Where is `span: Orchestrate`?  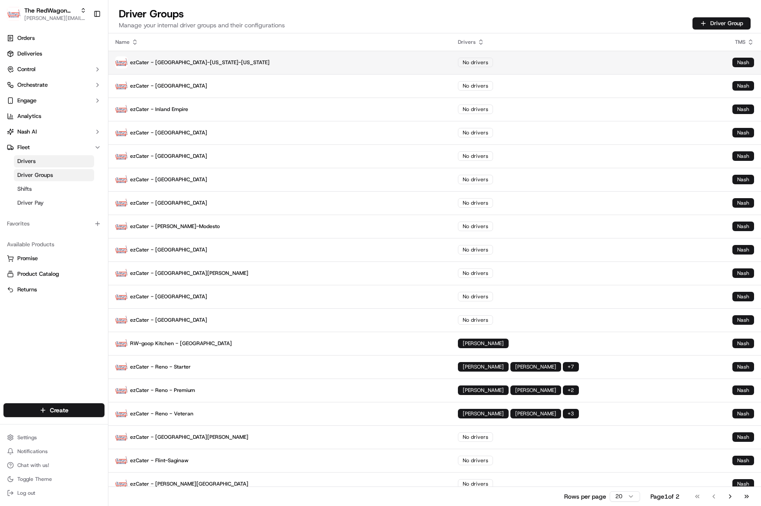
span: Orchestrate is located at coordinates (33, 85).